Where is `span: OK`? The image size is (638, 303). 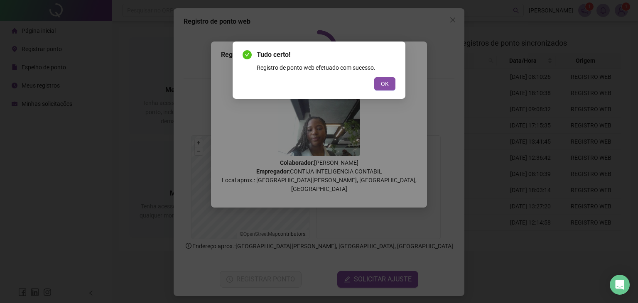 span: OK is located at coordinates (384, 84).